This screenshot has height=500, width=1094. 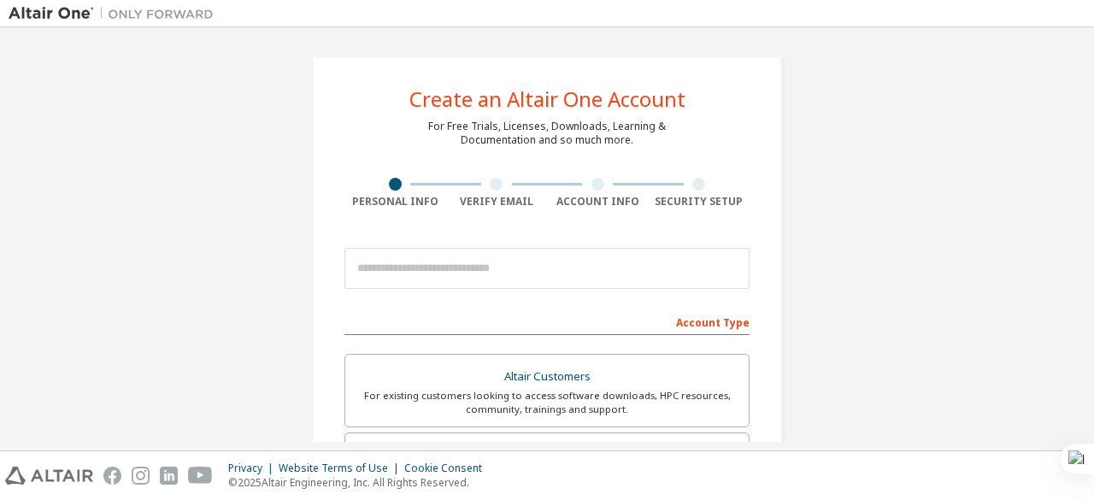 What do you see at coordinates (547, 403) in the screenshot?
I see `div: For existing customers looking to access software downloads, HPC resources, community, trainings ...` at bounding box center [547, 403].